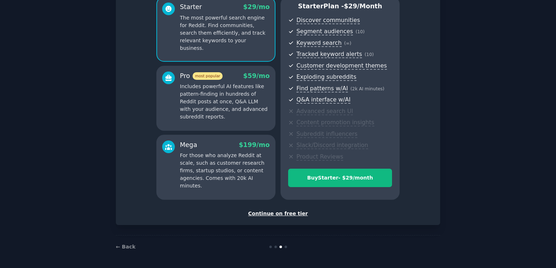  What do you see at coordinates (335, 123) in the screenshot?
I see `span: Content promotion insights` at bounding box center [335, 123].